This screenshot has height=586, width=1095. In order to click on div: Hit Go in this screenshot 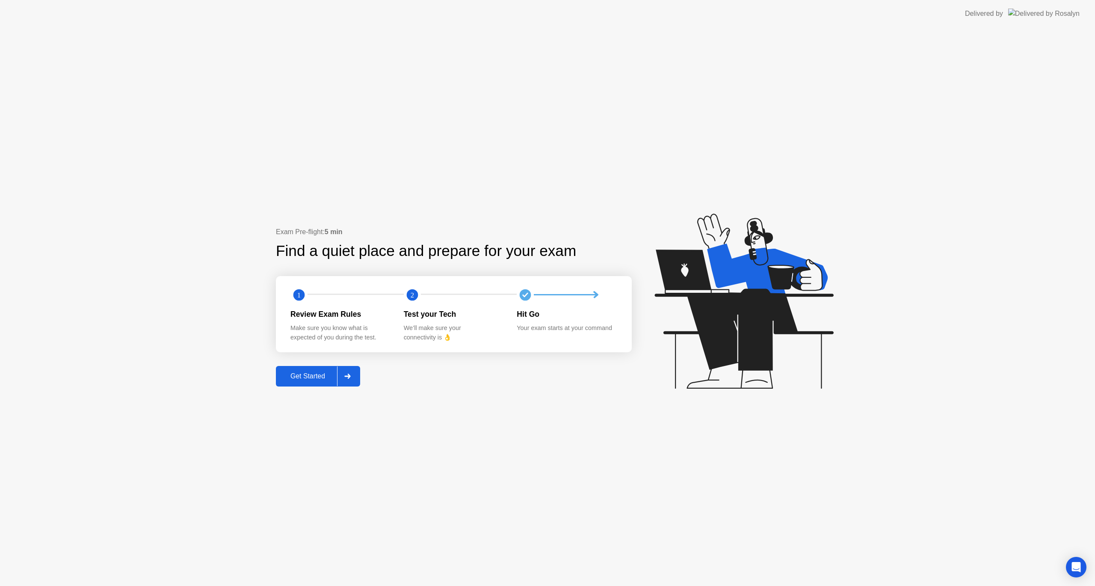, I will do `click(566, 314)`.